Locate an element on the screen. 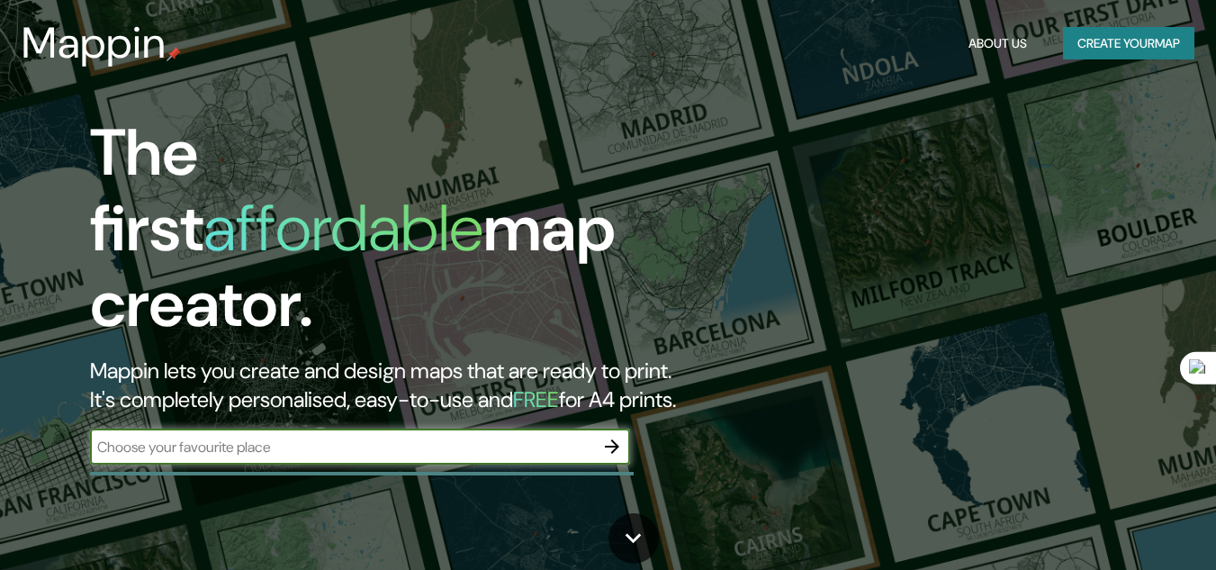  h5: FREE is located at coordinates (535, 399).